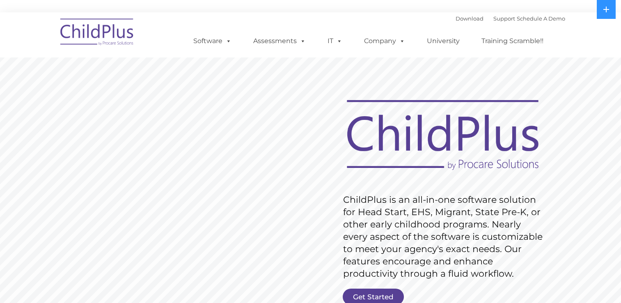 This screenshot has width=621, height=303. I want to click on a: IT, so click(335, 41).